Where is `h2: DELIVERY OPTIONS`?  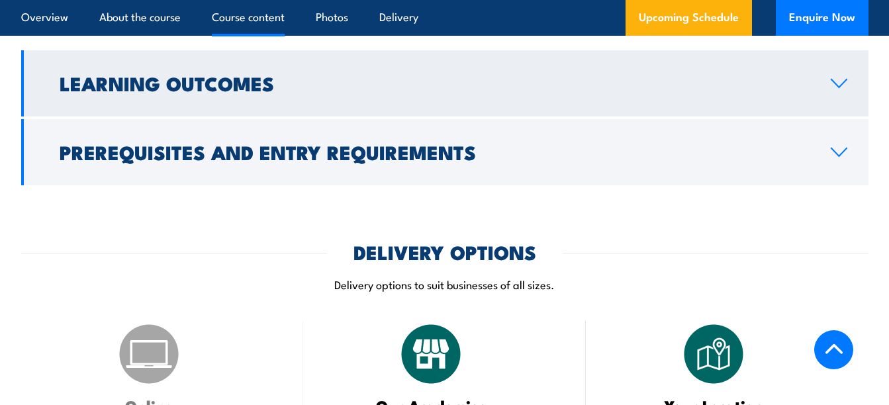
h2: DELIVERY OPTIONS is located at coordinates (445, 252).